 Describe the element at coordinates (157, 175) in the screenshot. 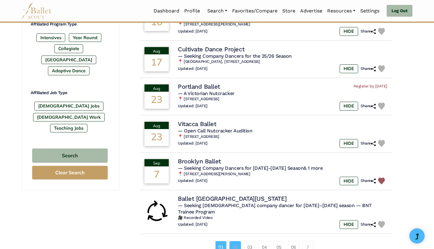

I see `div: 7` at that location.